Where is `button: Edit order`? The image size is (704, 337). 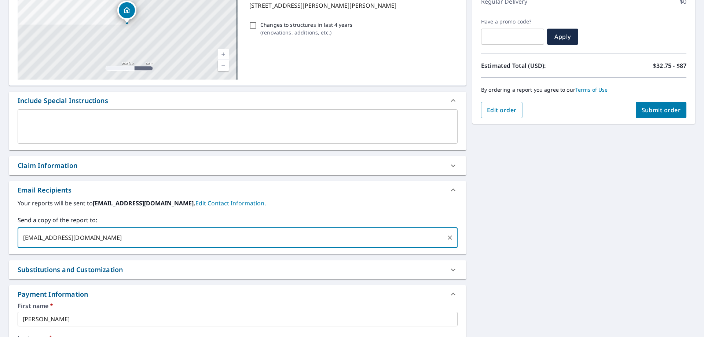 button: Edit order is located at coordinates (501, 110).